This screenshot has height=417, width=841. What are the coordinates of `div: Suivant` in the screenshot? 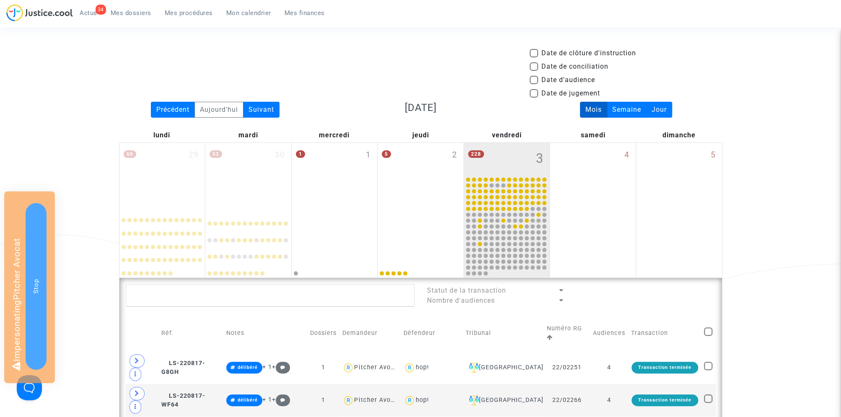 It's located at (261, 110).